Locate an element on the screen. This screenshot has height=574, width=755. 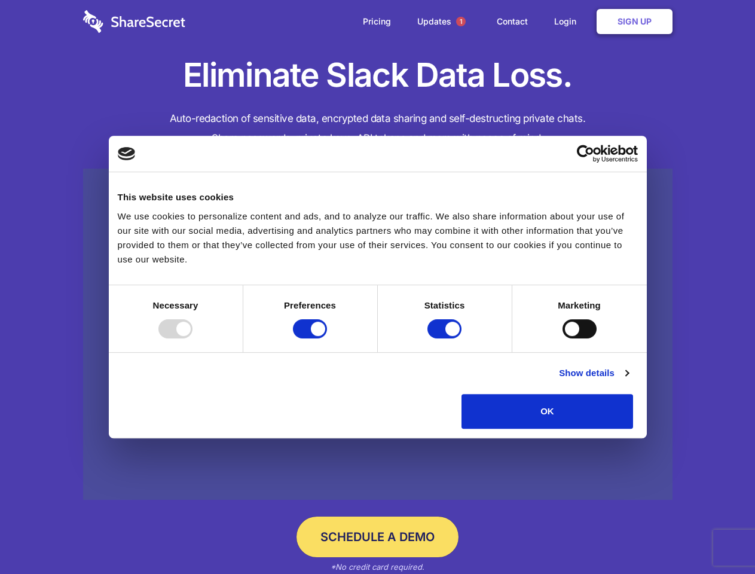
a: Schedule a Demo is located at coordinates (377, 537).